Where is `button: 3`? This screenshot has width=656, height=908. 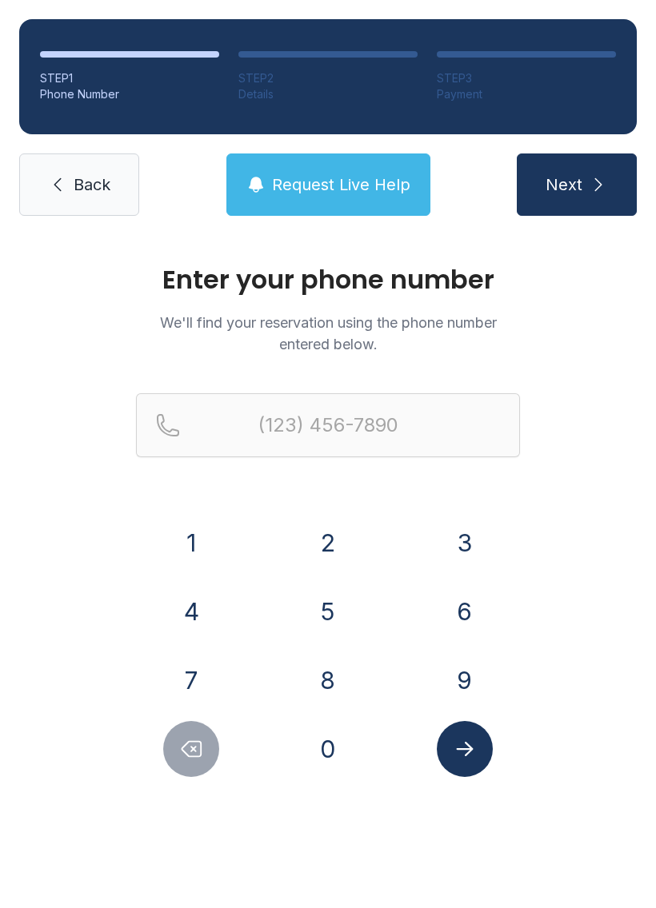 button: 3 is located at coordinates (465, 543).